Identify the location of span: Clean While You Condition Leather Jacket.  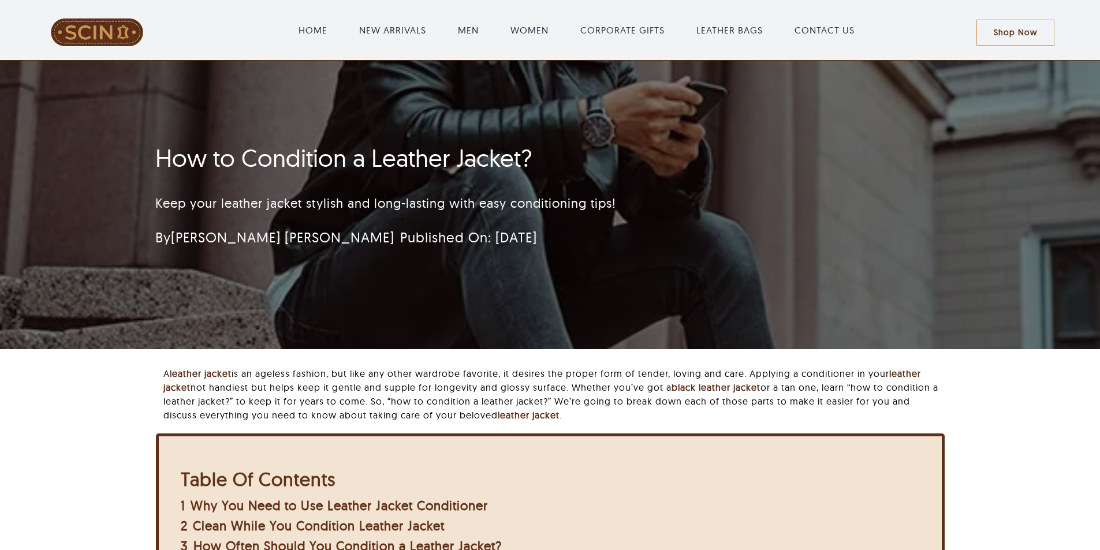
(319, 526).